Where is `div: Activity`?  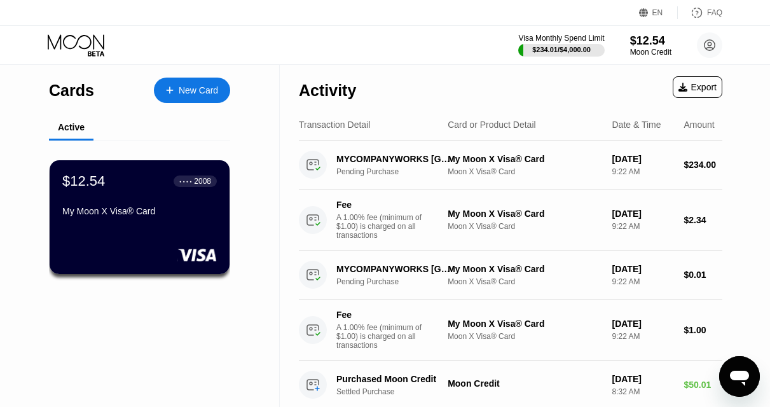 div: Activity is located at coordinates (327, 90).